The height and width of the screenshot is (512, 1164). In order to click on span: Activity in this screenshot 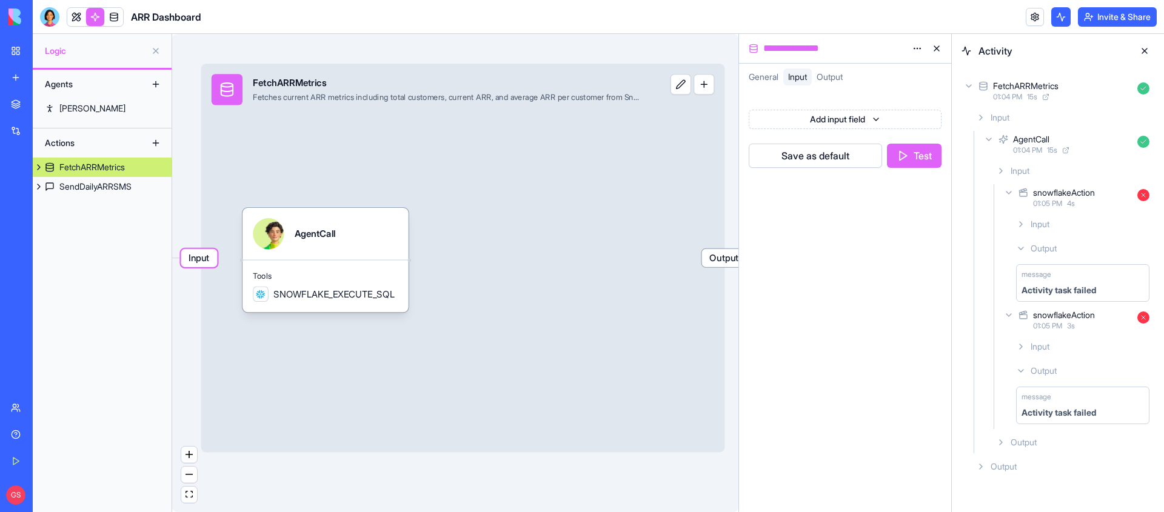, I will do `click(1053, 51)`.